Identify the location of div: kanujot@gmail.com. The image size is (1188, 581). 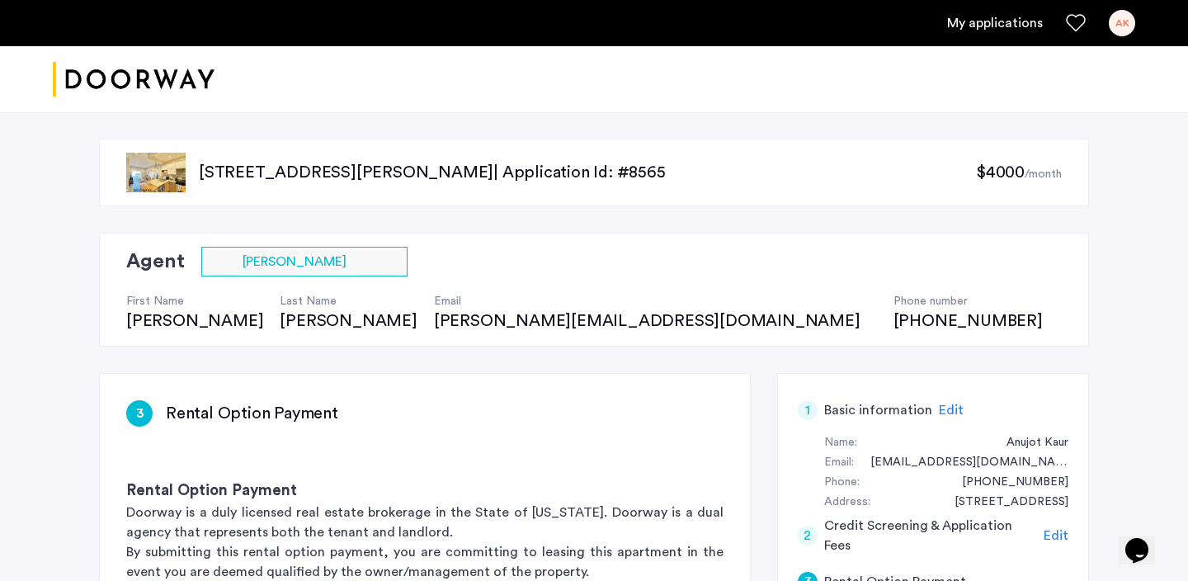
(961, 463).